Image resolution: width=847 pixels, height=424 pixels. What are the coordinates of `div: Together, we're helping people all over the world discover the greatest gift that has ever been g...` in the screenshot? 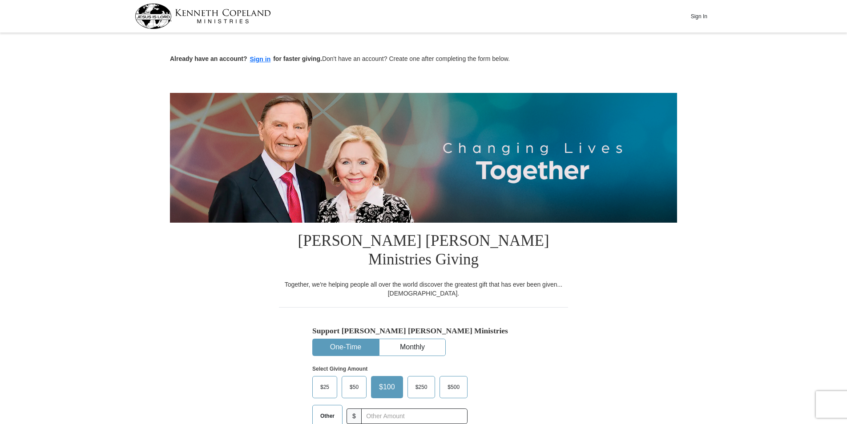 It's located at (423, 289).